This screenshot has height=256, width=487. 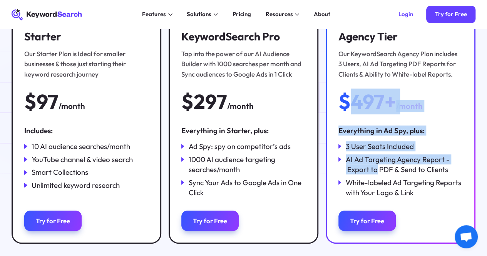 I want to click on div: Our Starter Plan is Ideal for smaller businesses & those just starting their keyword research jou..., so click(x=85, y=64).